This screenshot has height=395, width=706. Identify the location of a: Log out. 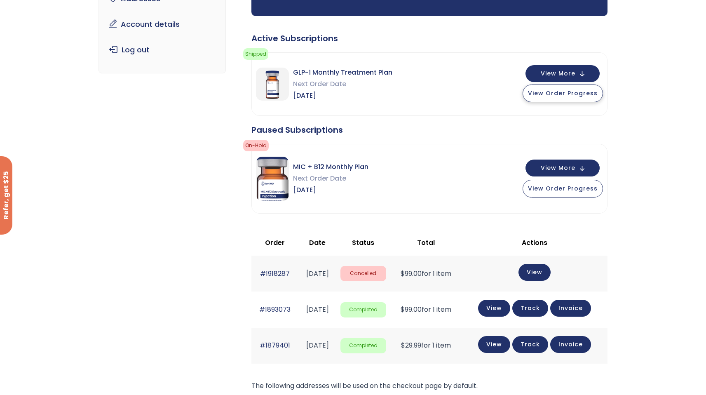
(162, 50).